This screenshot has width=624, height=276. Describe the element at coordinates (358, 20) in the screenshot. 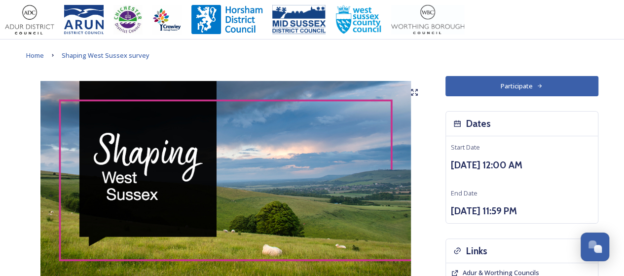

I see `img: WSCCPos-Spot-25mm.jpg` at that location.